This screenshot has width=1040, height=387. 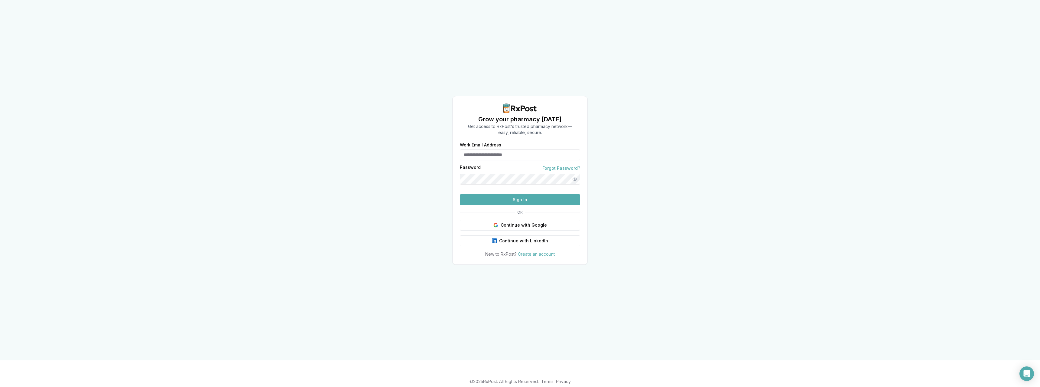 What do you see at coordinates (520, 200) in the screenshot?
I see `button: Sign In` at bounding box center [520, 200].